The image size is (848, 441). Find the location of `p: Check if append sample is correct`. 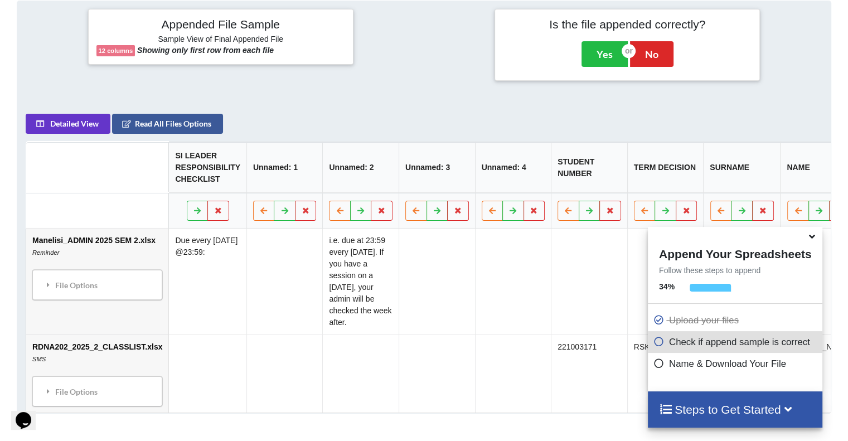

p: Check if append sample is correct is located at coordinates (737, 342).